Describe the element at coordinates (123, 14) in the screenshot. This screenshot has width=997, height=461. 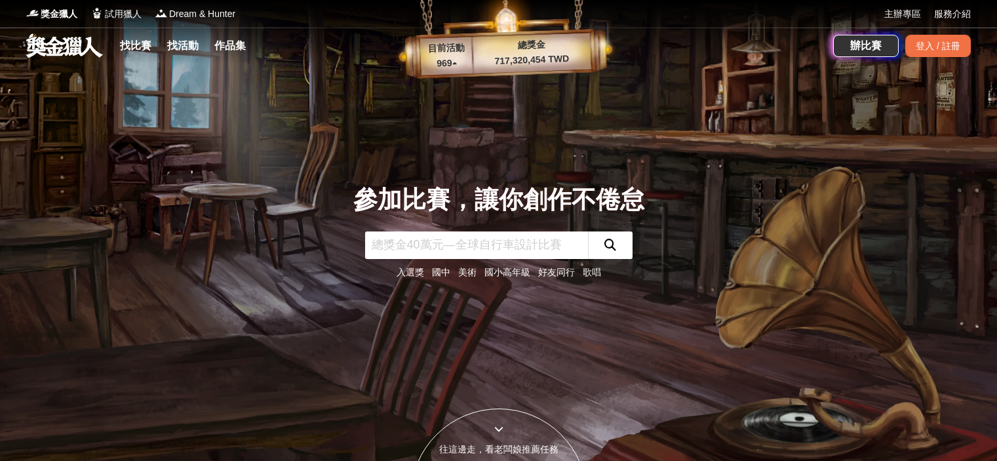
I see `span: 試用獵人` at that location.